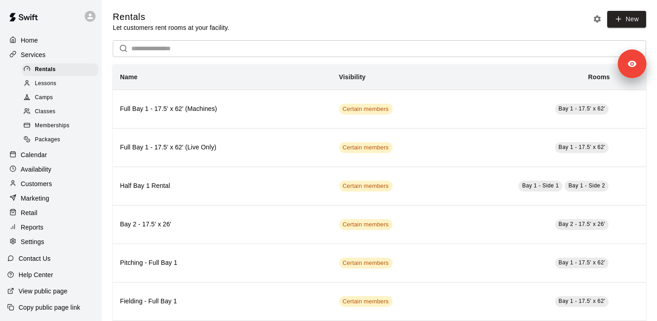 Image resolution: width=657 pixels, height=321 pixels. I want to click on div: Reports, so click(51, 227).